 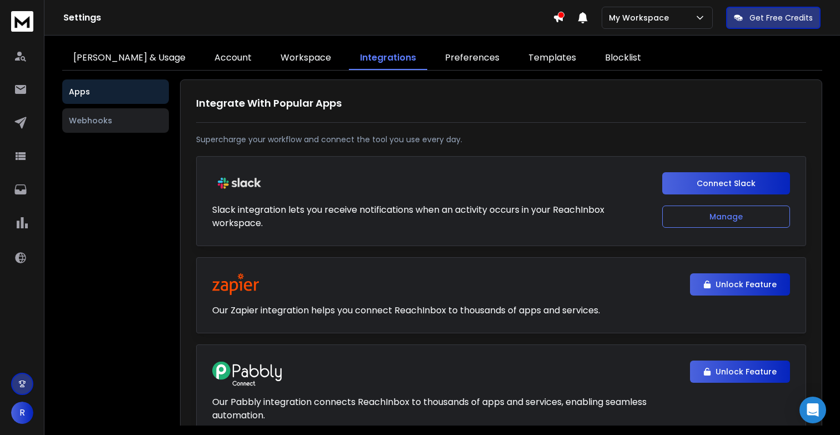 What do you see at coordinates (22, 413) in the screenshot?
I see `span: R` at bounding box center [22, 413].